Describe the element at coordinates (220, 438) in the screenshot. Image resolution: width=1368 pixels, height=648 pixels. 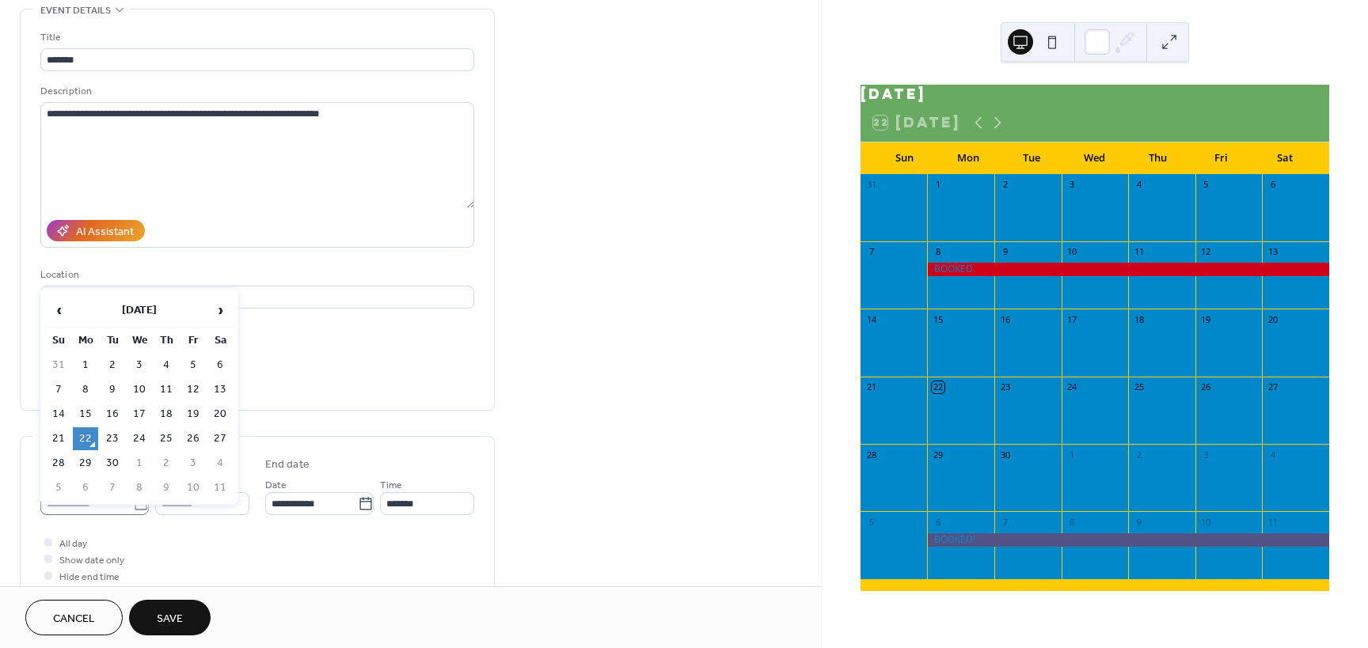
I see `td: 27` at that location.